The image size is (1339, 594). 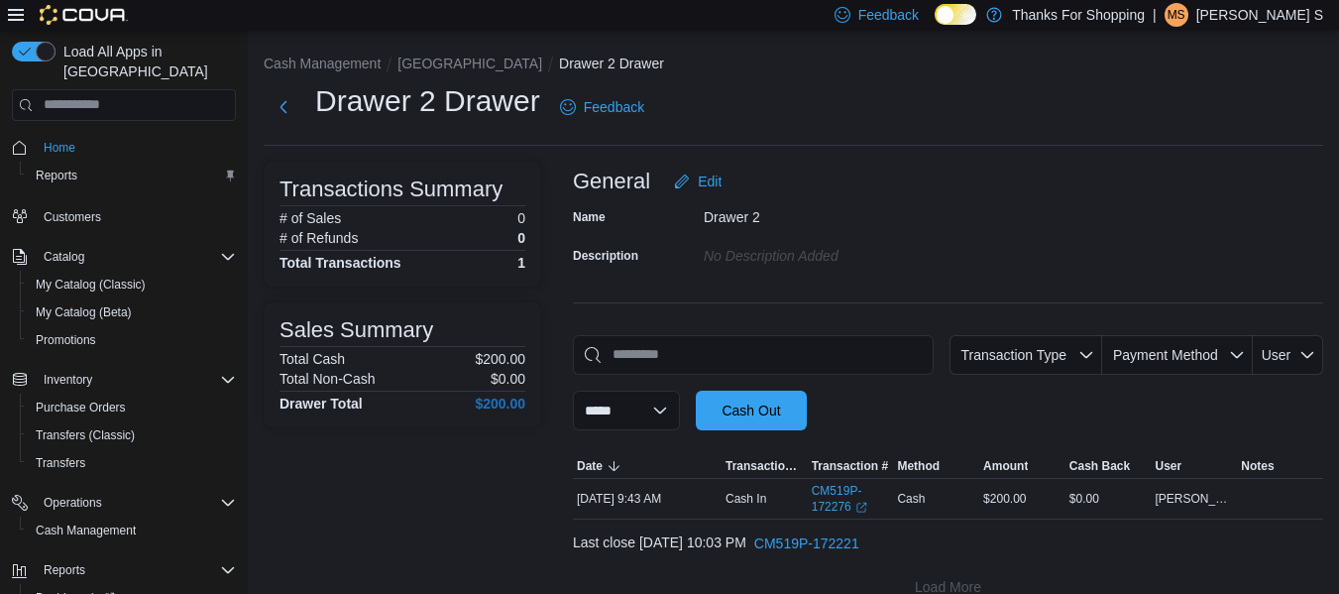 What do you see at coordinates (63, 257) in the screenshot?
I see `span: Catalog` at bounding box center [63, 257].